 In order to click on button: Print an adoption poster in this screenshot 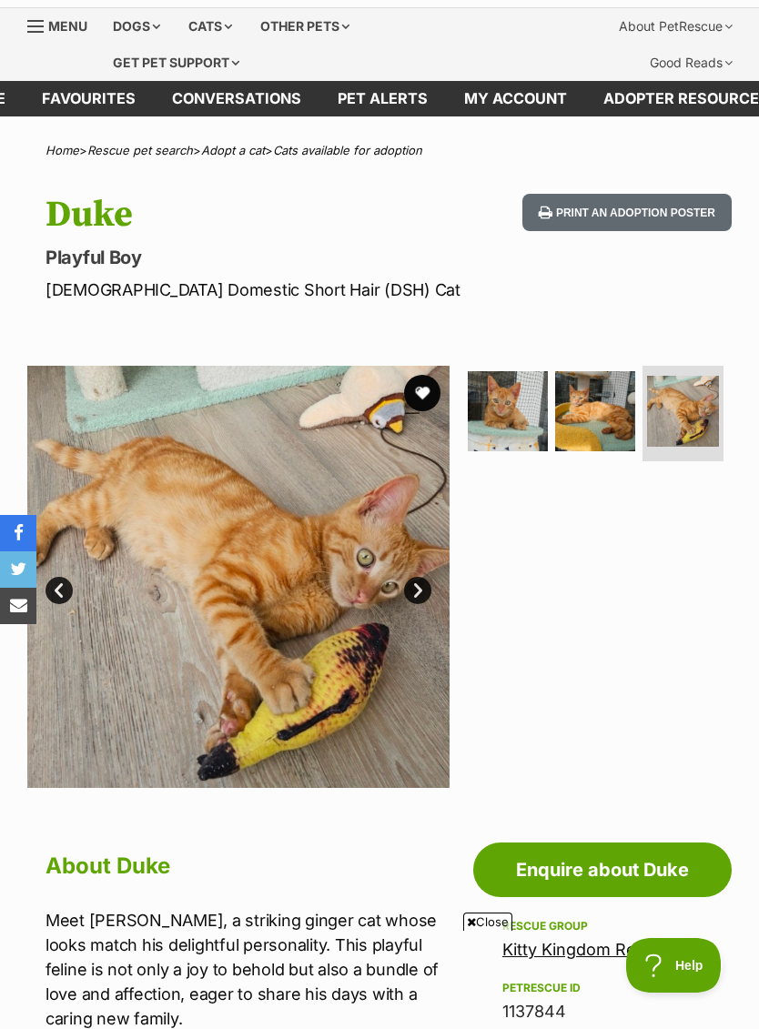, I will do `click(627, 212)`.